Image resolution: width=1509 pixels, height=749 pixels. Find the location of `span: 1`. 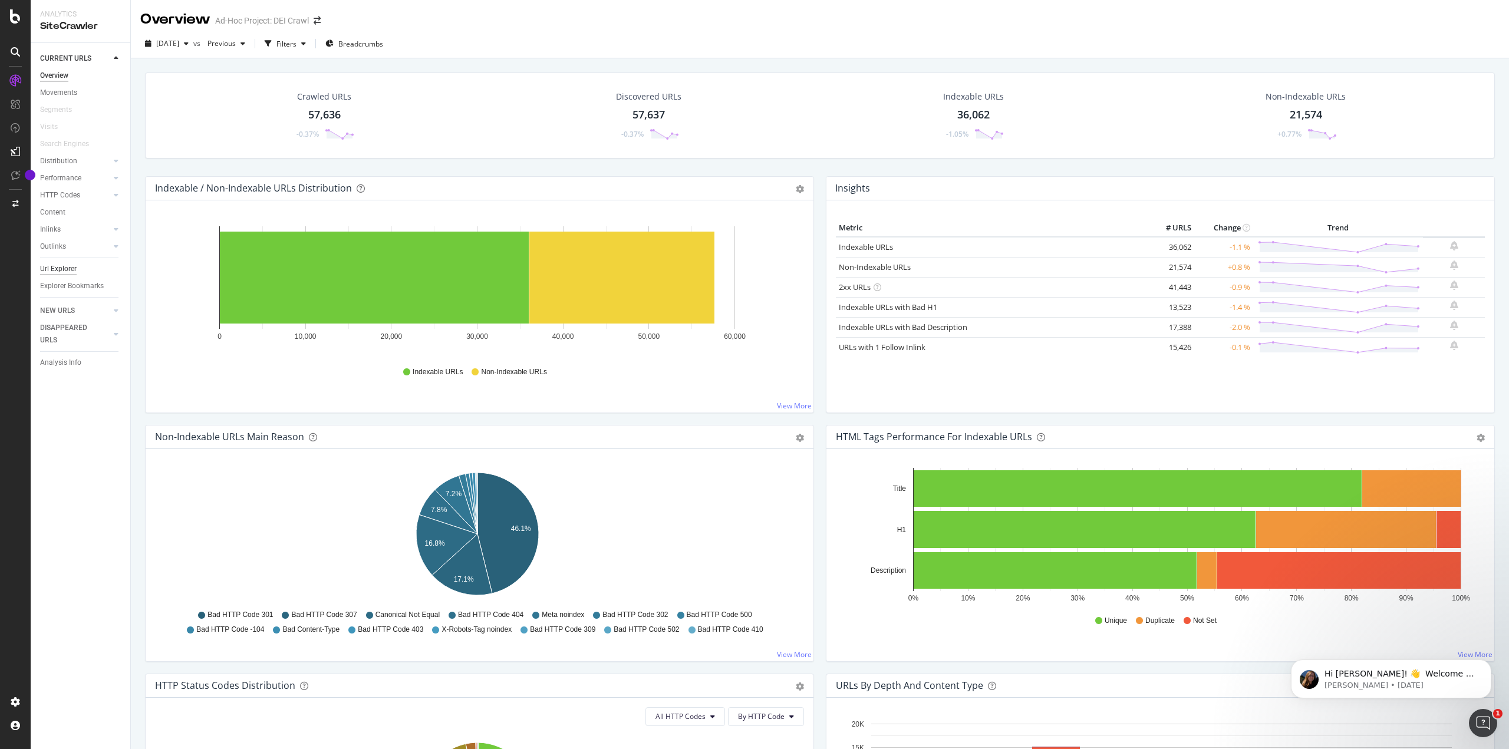

span: 1 is located at coordinates (1498, 714).